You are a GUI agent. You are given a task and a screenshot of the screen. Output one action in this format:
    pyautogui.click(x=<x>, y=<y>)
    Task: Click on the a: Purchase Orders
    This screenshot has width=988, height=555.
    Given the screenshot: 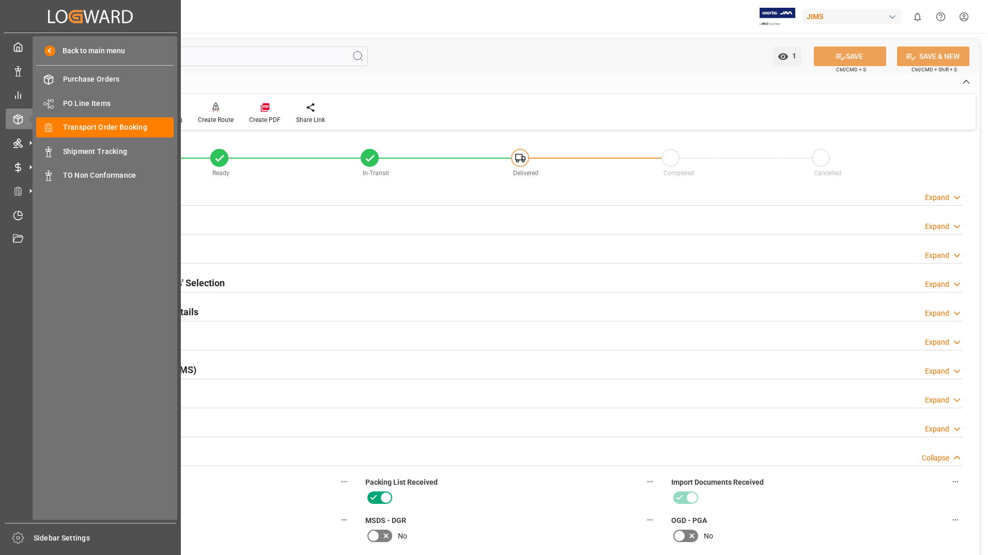 What is the action you would take?
    pyautogui.click(x=105, y=79)
    